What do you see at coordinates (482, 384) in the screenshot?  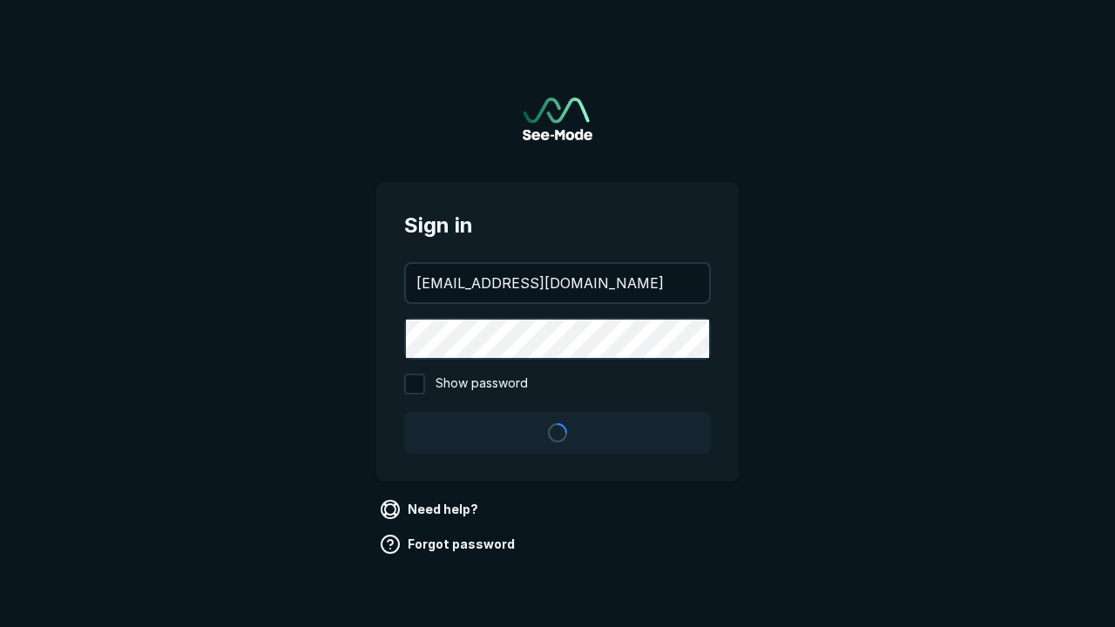 I see `span: Show password` at bounding box center [482, 384].